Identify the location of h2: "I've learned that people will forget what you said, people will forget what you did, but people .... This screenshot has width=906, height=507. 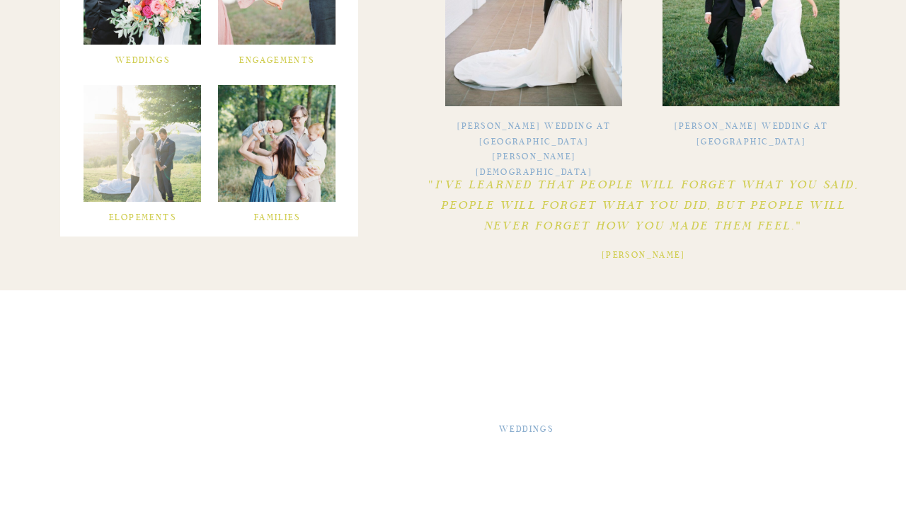
(643, 206).